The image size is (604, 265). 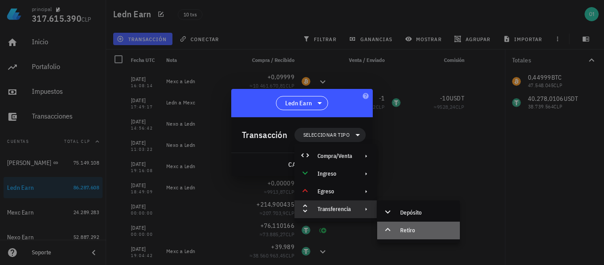 What do you see at coordinates (335, 156) in the screenshot?
I see `div: Compra/Venta` at bounding box center [335, 156].